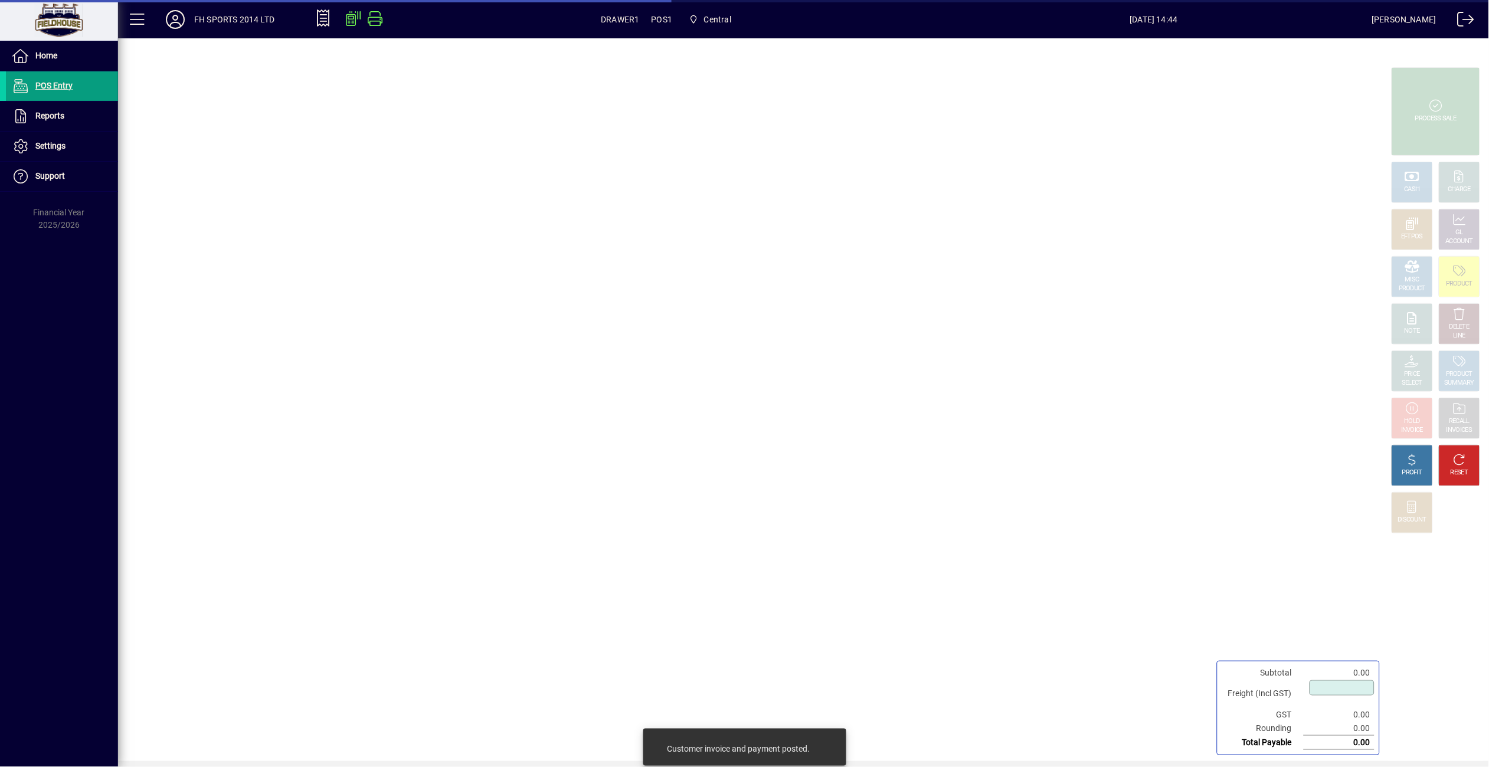  I want to click on div: LINE, so click(1459, 336).